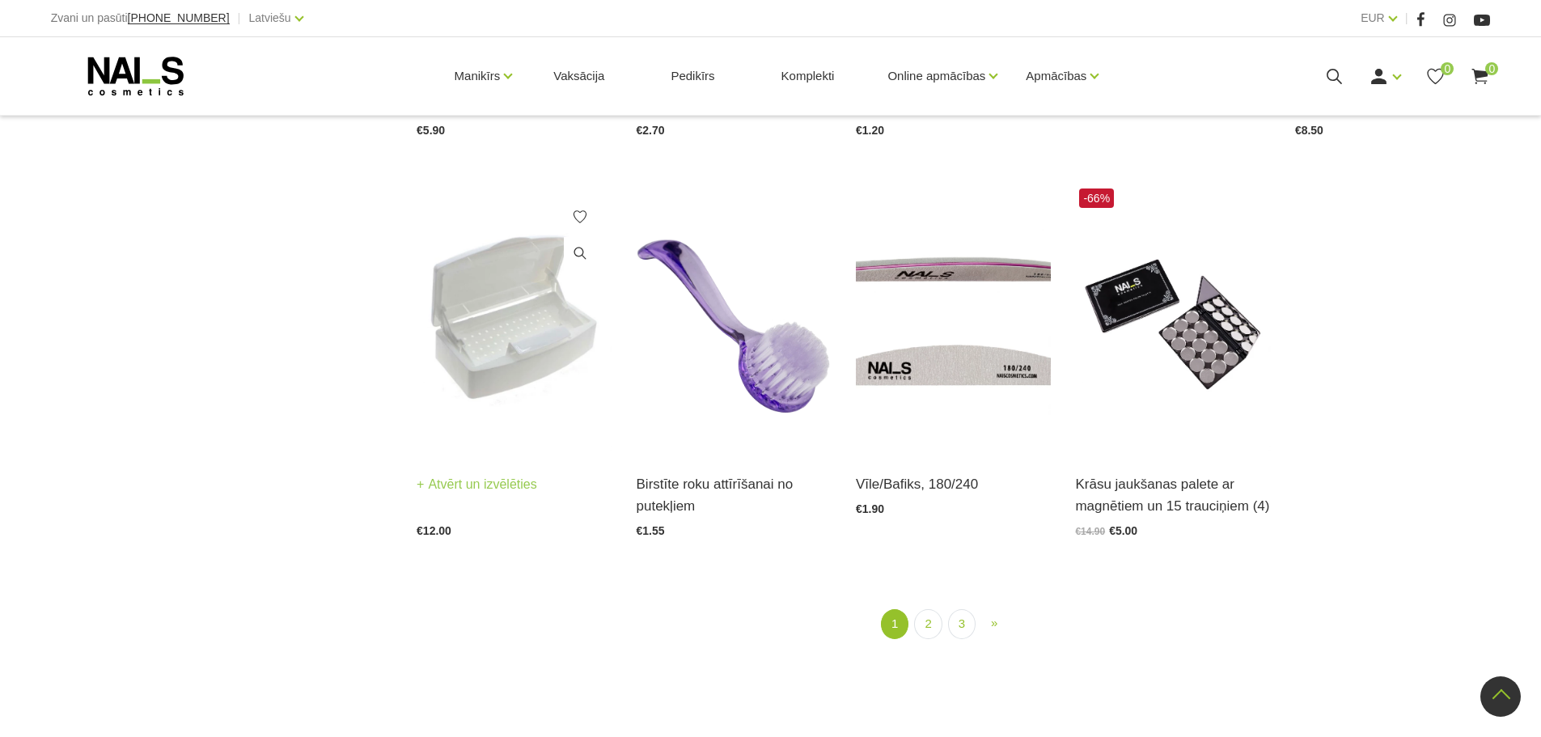 This screenshot has width=1541, height=737. I want to click on a: Krāsu jaukšanas palete ar magnētiem un 15 trauciņiem (4), so click(1172, 495).